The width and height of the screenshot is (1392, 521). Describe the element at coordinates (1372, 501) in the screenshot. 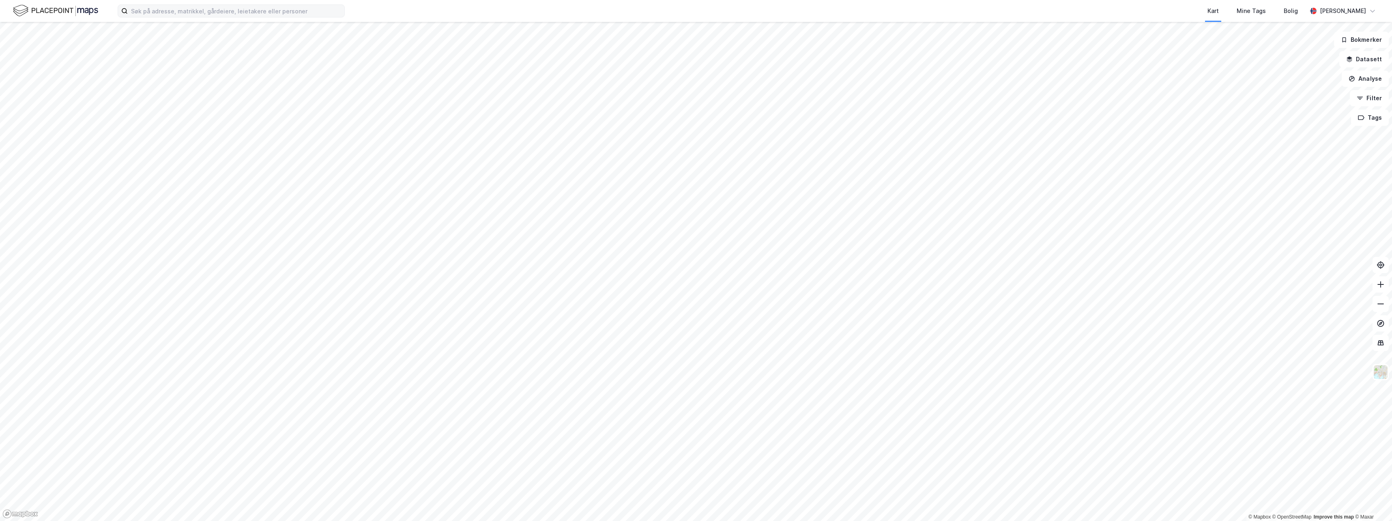

I see `div: Kontrollprogram for chat` at that location.